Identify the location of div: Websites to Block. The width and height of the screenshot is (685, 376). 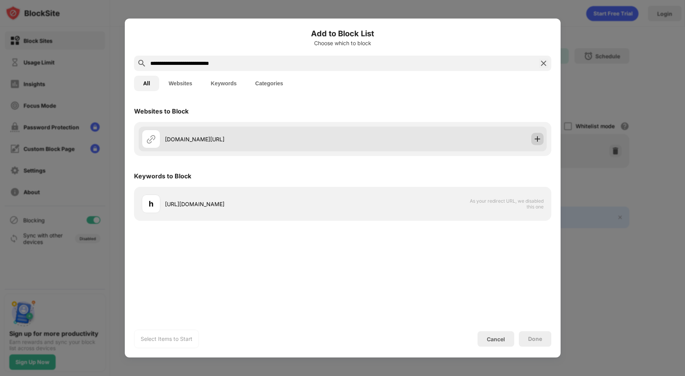
(161, 111).